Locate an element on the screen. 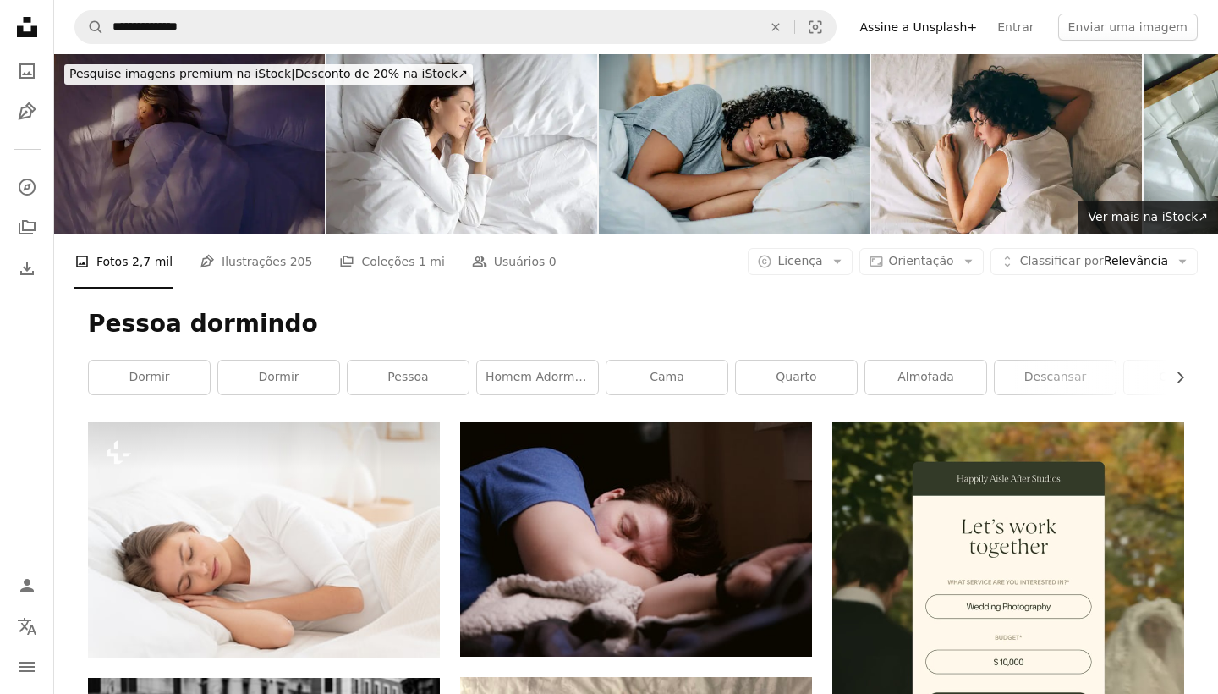 This screenshot has height=694, width=1218. span: 205 is located at coordinates (301, 261).